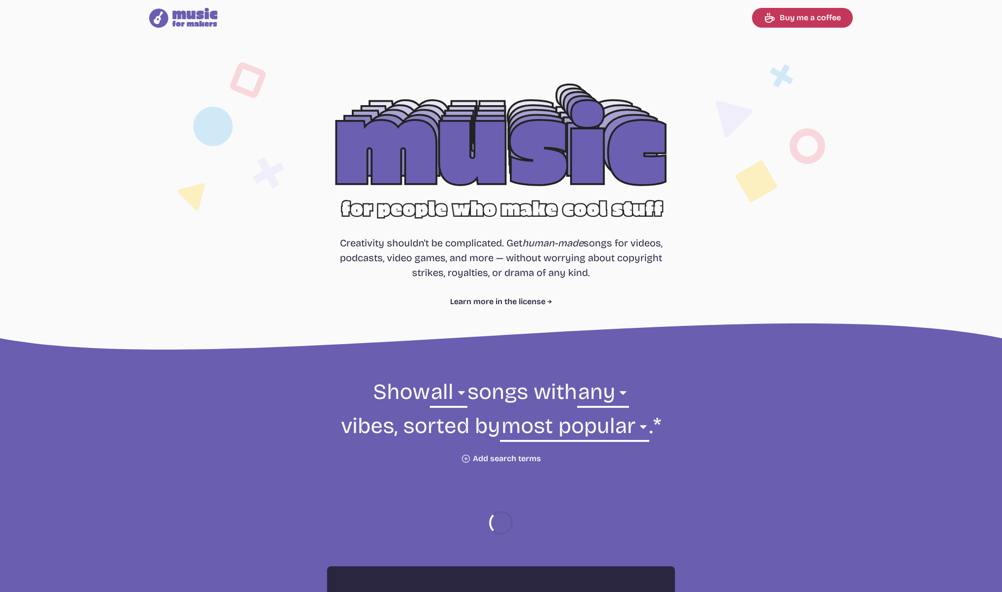 Image resolution: width=1002 pixels, height=592 pixels. I want to click on form: Show songs with vibes, sorted by ., so click(501, 421).